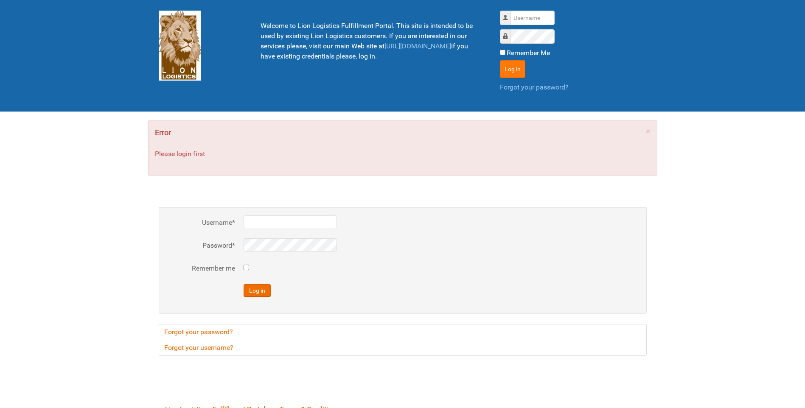 The image size is (805, 408). Describe the element at coordinates (528, 53) in the screenshot. I see `label: Remember Me` at that location.